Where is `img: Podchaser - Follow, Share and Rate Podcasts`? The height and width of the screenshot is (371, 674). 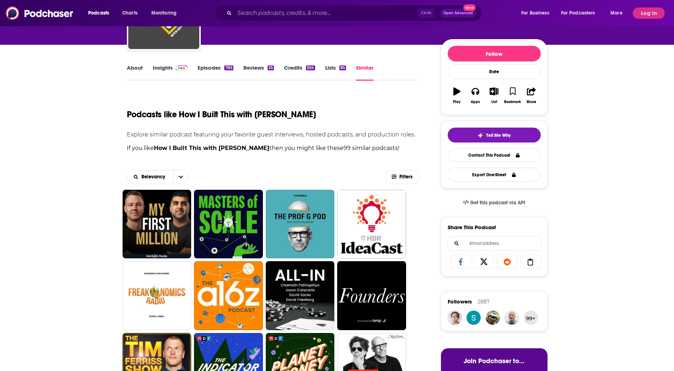 img: Podchaser - Follow, Share and Rate Podcasts is located at coordinates (40, 13).